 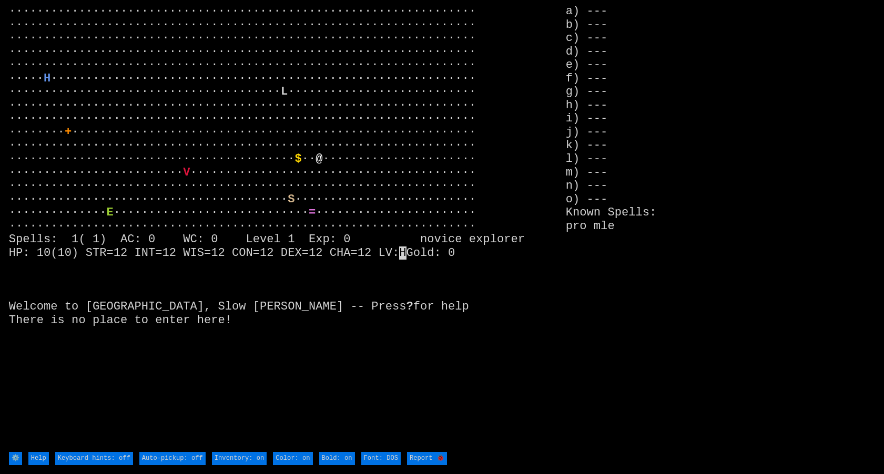 I want to click on font: E, so click(x=109, y=212).